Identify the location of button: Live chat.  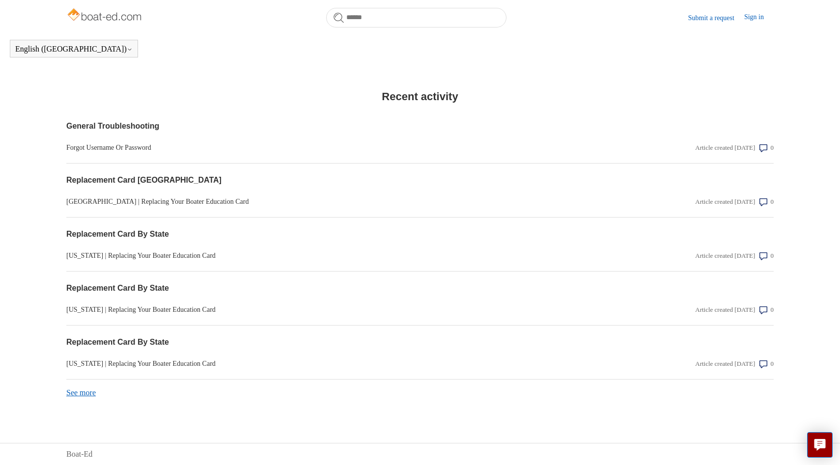
(820, 445).